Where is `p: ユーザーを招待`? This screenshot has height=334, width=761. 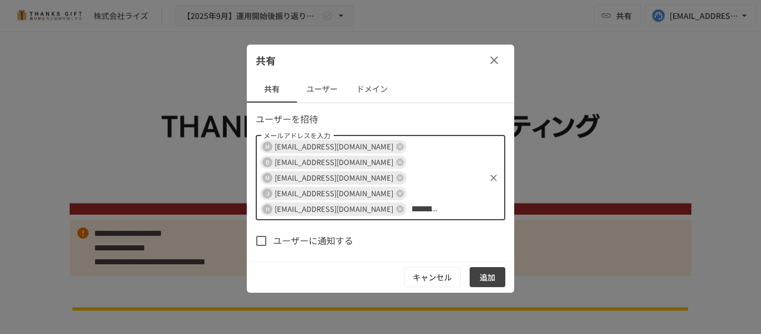 p: ユーザーを招待 is located at coordinates (381, 119).